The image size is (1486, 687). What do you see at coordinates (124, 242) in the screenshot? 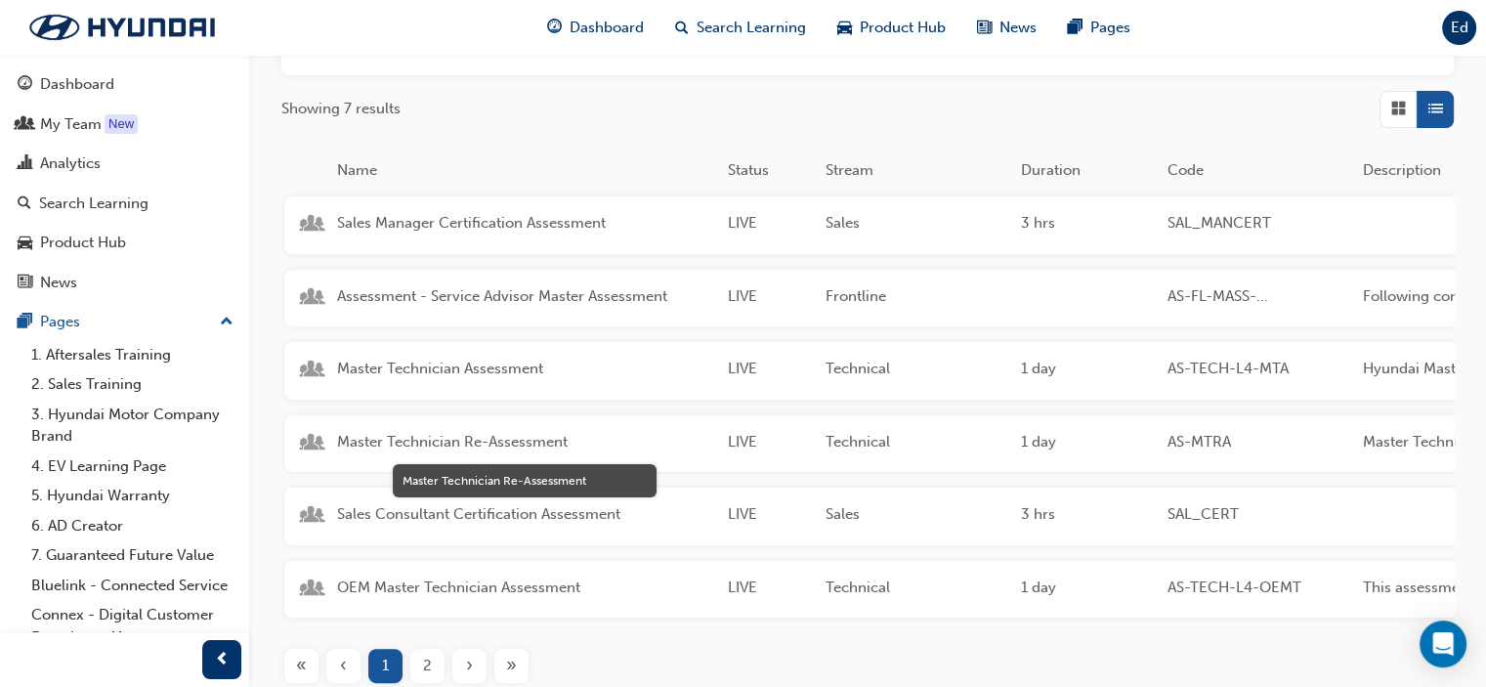
I see `a: Product Hub` at bounding box center [124, 242].